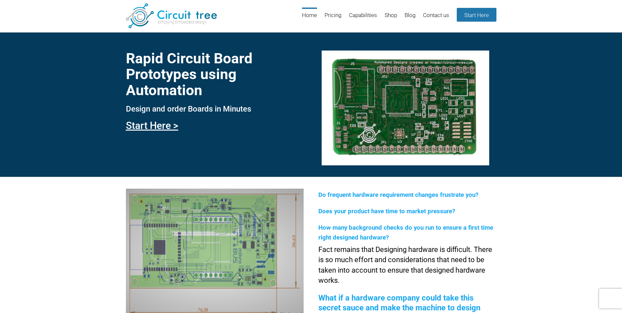 The width and height of the screenshot is (622, 313). What do you see at coordinates (310, 18) in the screenshot?
I see `a: Home` at bounding box center [310, 18].